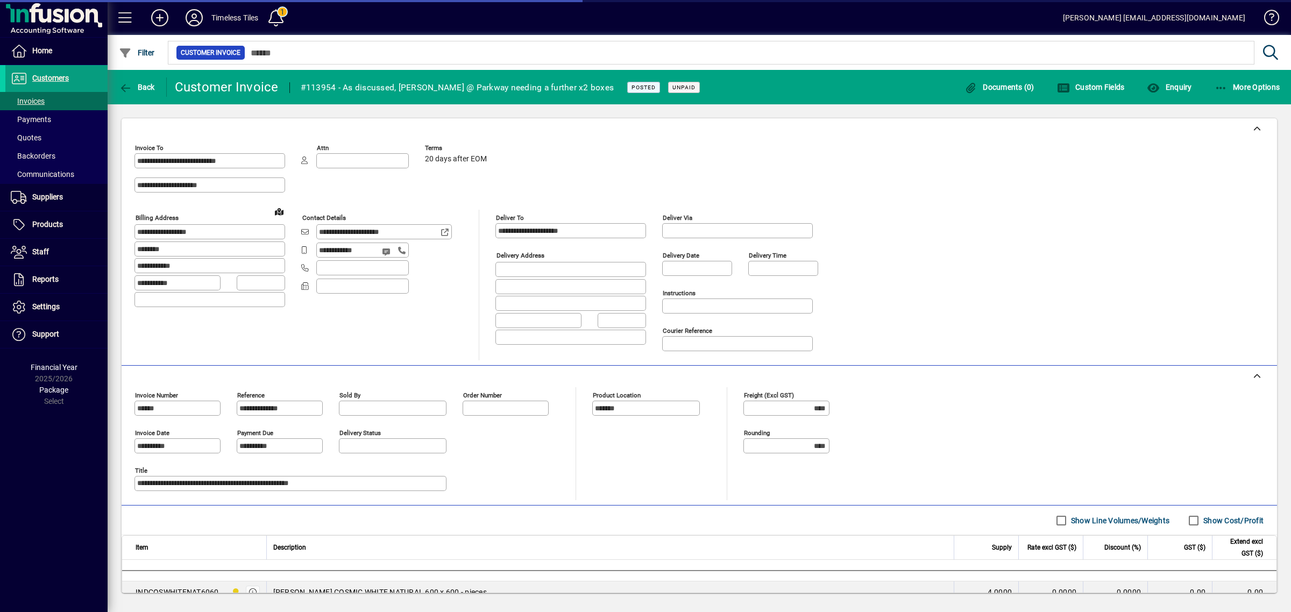 The height and width of the screenshot is (612, 1291). I want to click on span: Settings, so click(46, 307).